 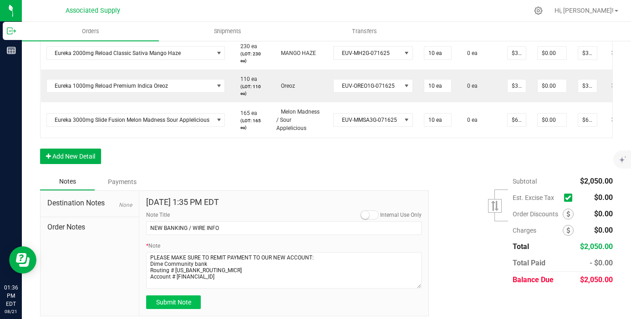 What do you see at coordinates (130, 120) in the screenshot?
I see `span: Eureka 3000mg Slide Fusion Melon Madness Sour Applelicious` at bounding box center [130, 120].